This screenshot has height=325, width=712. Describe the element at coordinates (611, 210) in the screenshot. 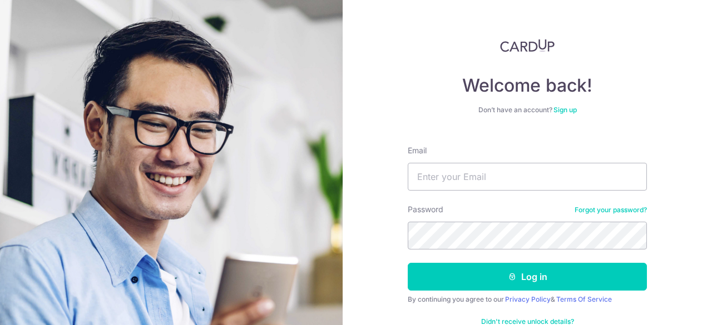

I see `a: Forgot your password?` at that location.